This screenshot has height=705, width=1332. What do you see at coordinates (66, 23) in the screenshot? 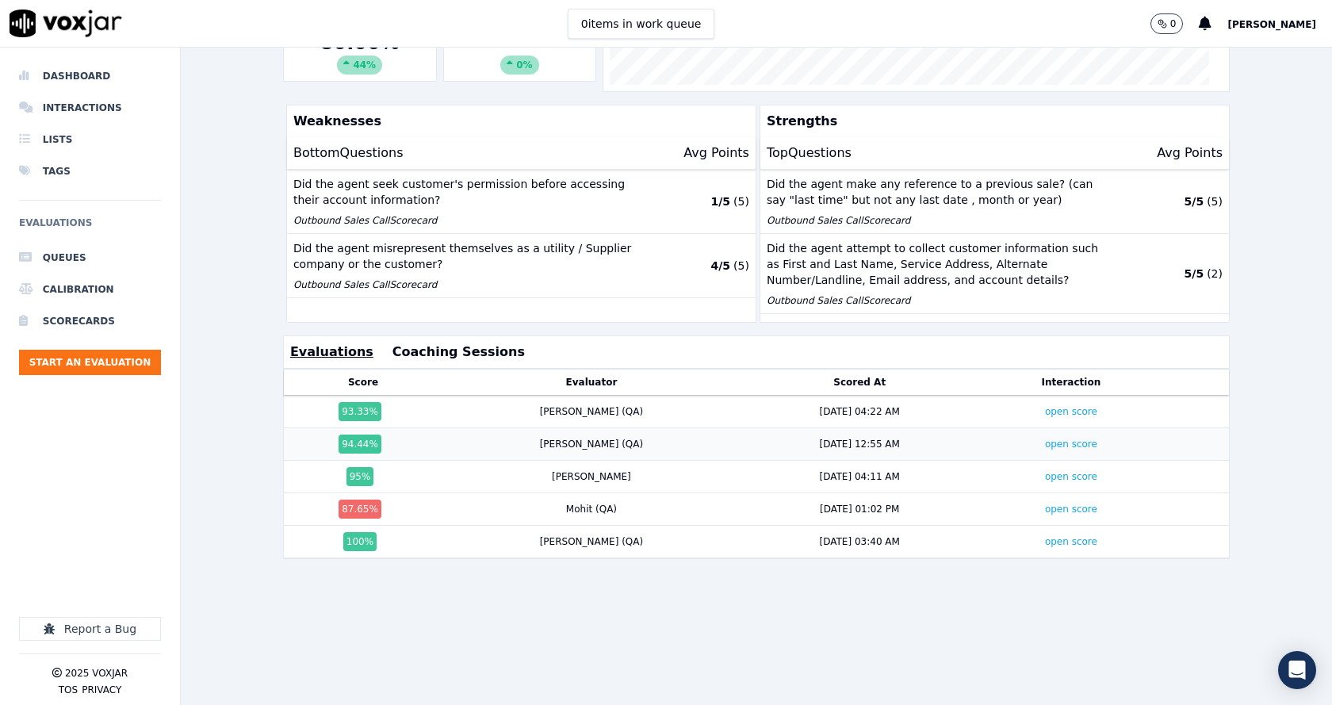
I see `img: voxjar logo` at bounding box center [66, 23].